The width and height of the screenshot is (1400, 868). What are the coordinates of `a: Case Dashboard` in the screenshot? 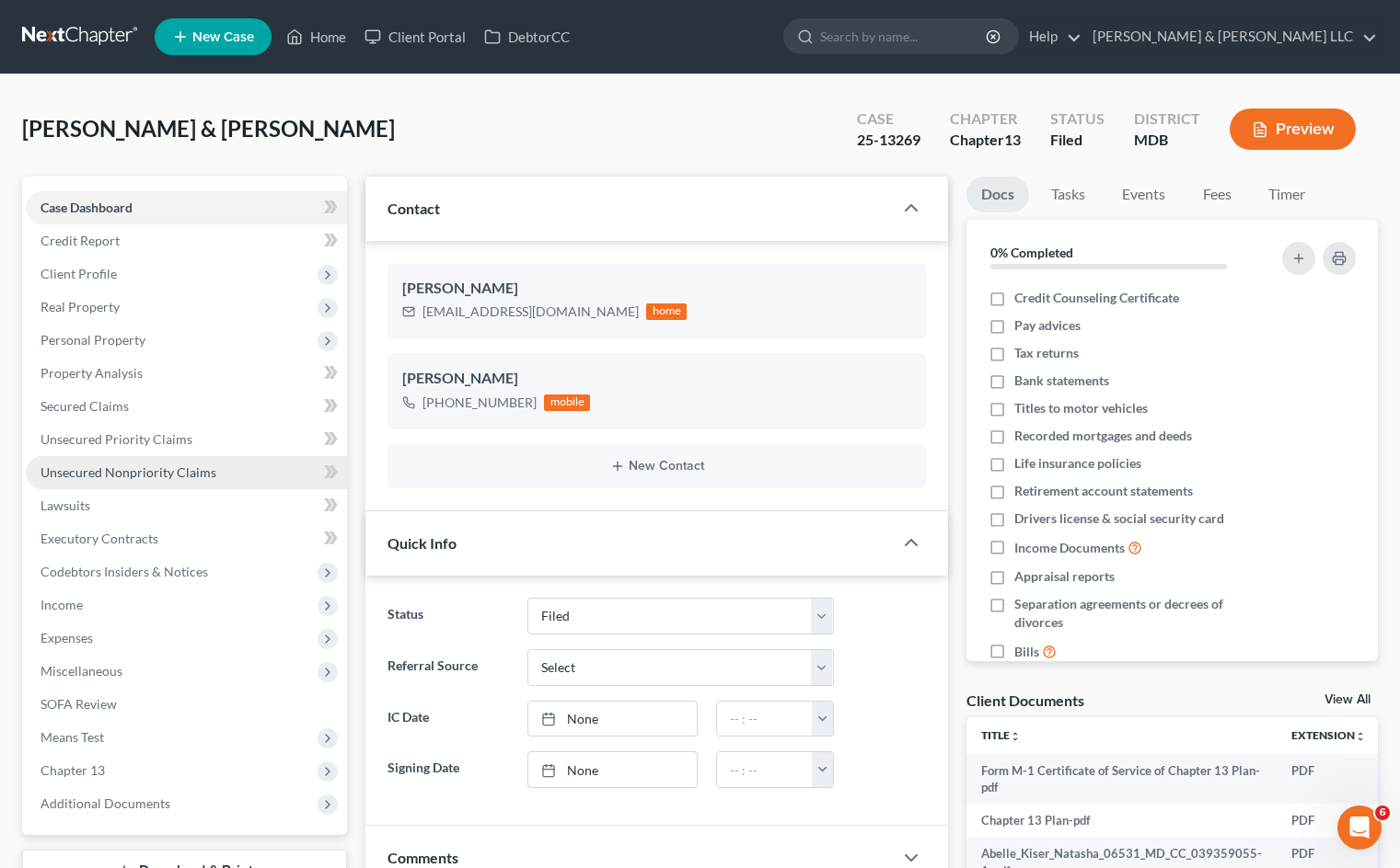 It's located at (186, 207).